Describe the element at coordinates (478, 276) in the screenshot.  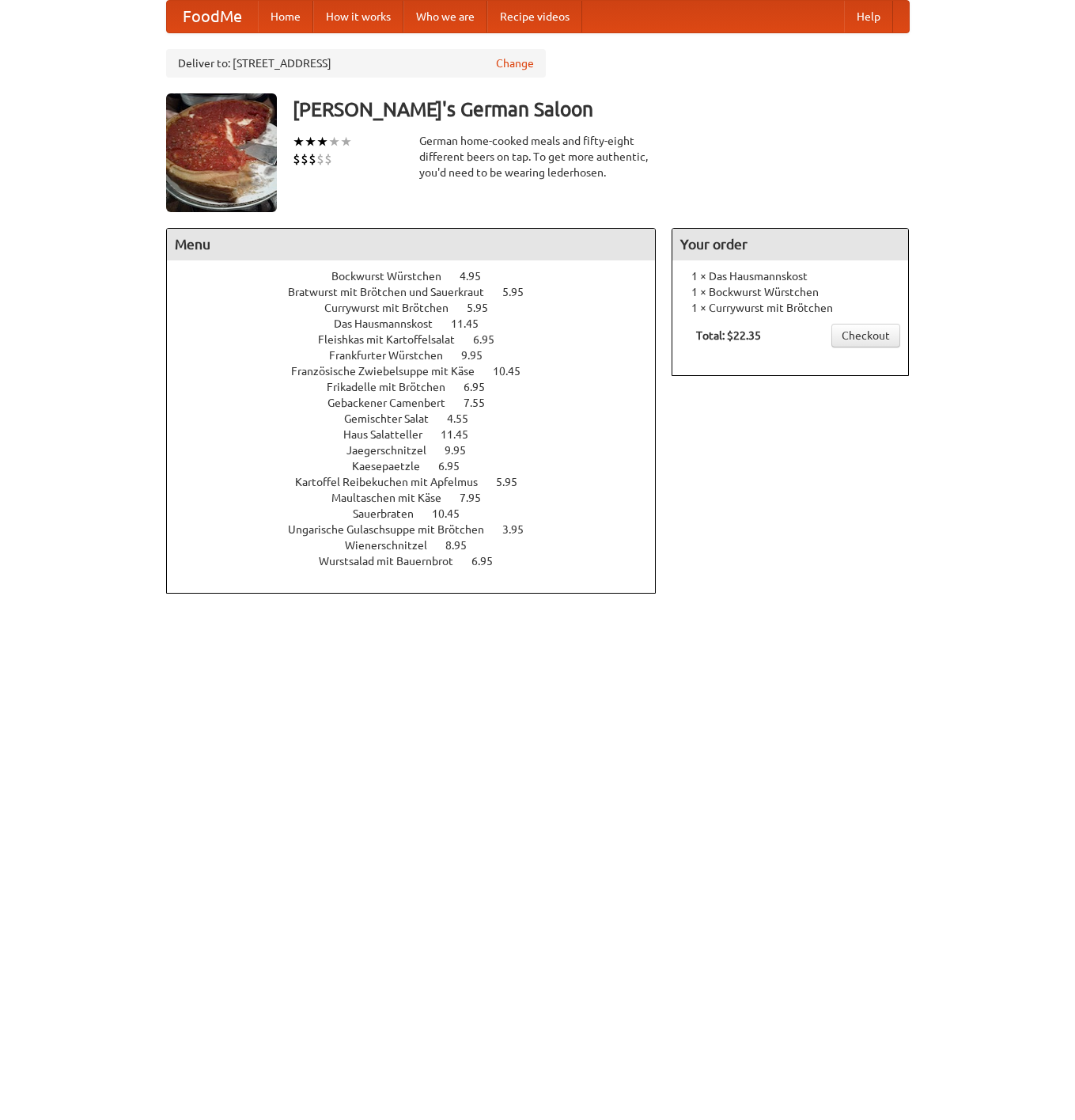
I see `span: 4.95` at that location.